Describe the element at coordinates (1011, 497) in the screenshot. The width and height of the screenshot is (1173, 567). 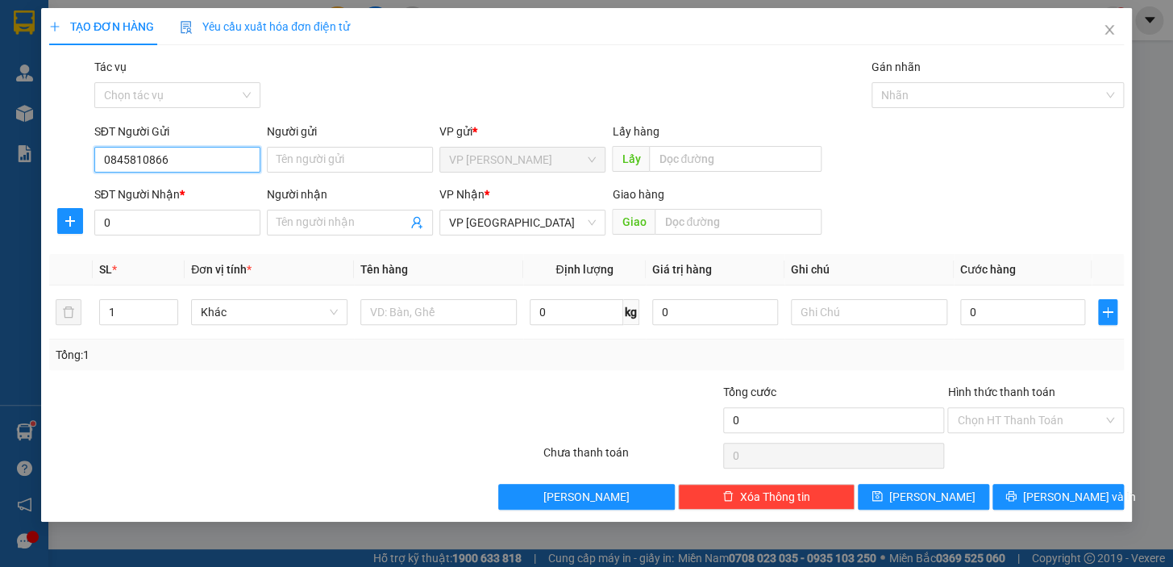
I see `span: printer` at that location.